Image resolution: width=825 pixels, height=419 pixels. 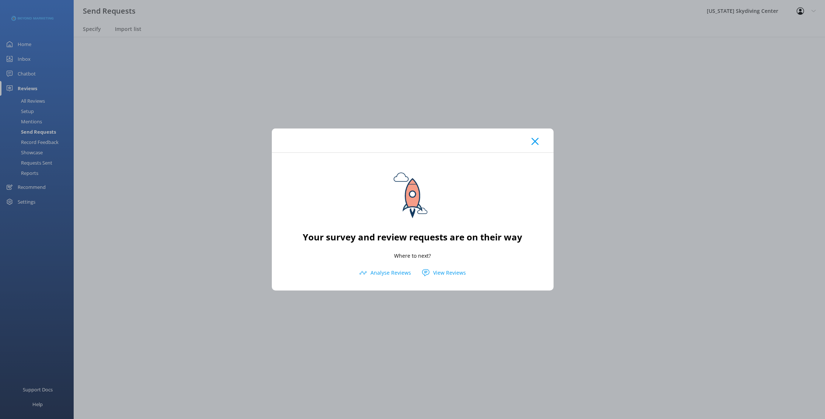 What do you see at coordinates (412, 197) in the screenshot?
I see `img: sending...` at bounding box center [412, 197].